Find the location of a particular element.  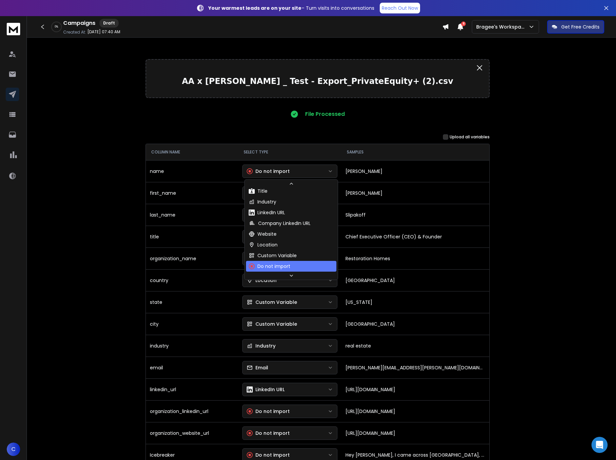

p: File Processed is located at coordinates (325, 114).